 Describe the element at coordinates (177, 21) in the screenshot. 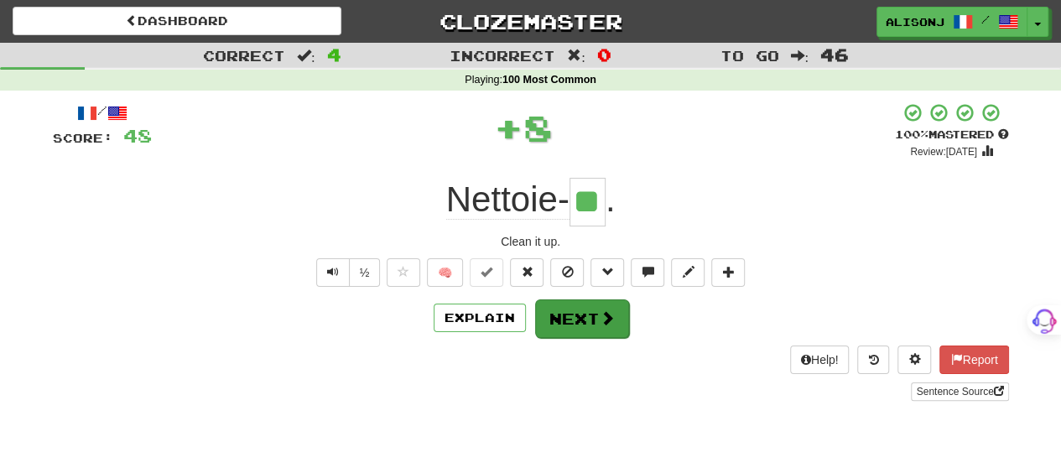

I see `a: Dashboard` at that location.